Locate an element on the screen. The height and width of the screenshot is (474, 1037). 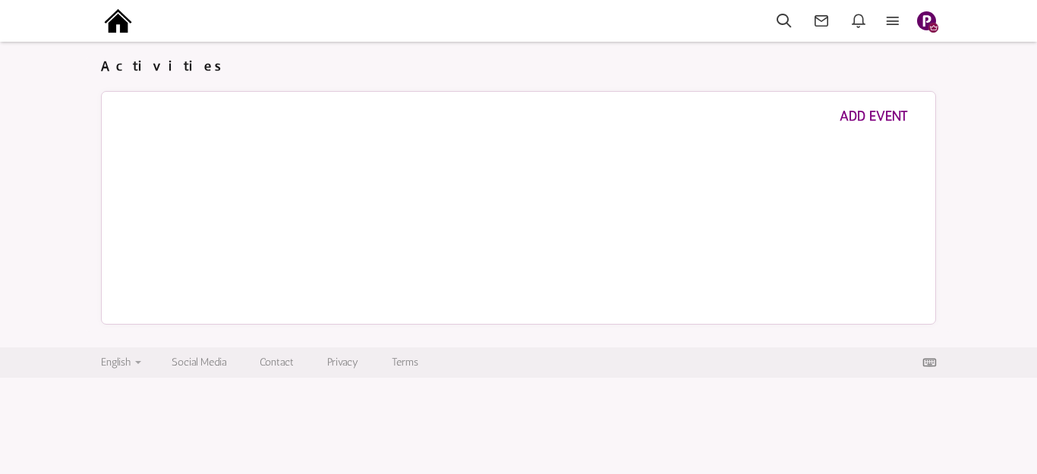
a: Contact is located at coordinates (276, 362).